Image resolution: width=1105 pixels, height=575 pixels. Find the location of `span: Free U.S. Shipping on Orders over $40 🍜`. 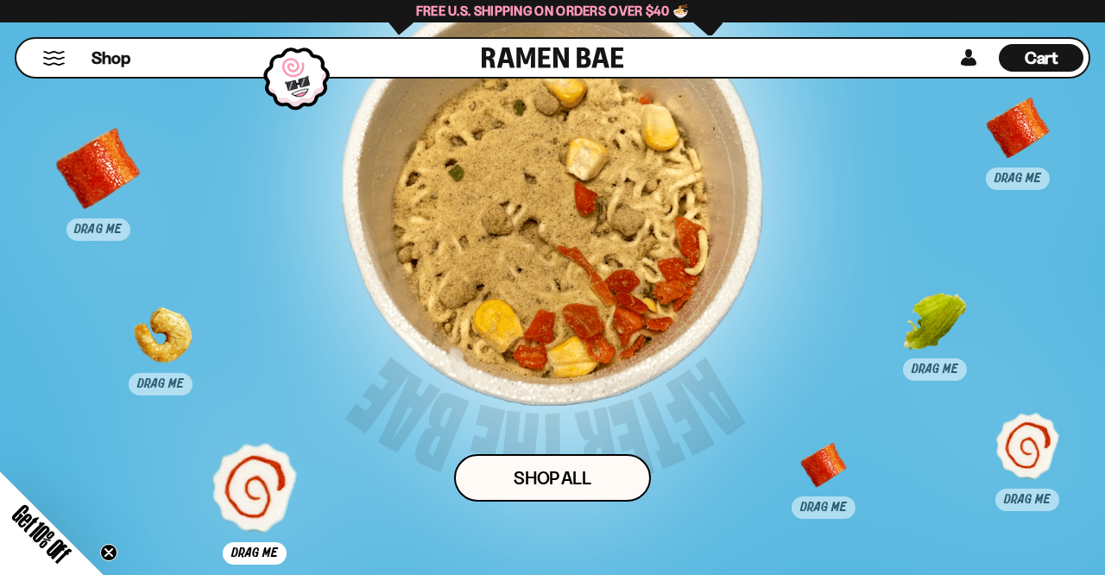

span: Free U.S. Shipping on Orders over $40 🍜 is located at coordinates (553, 10).